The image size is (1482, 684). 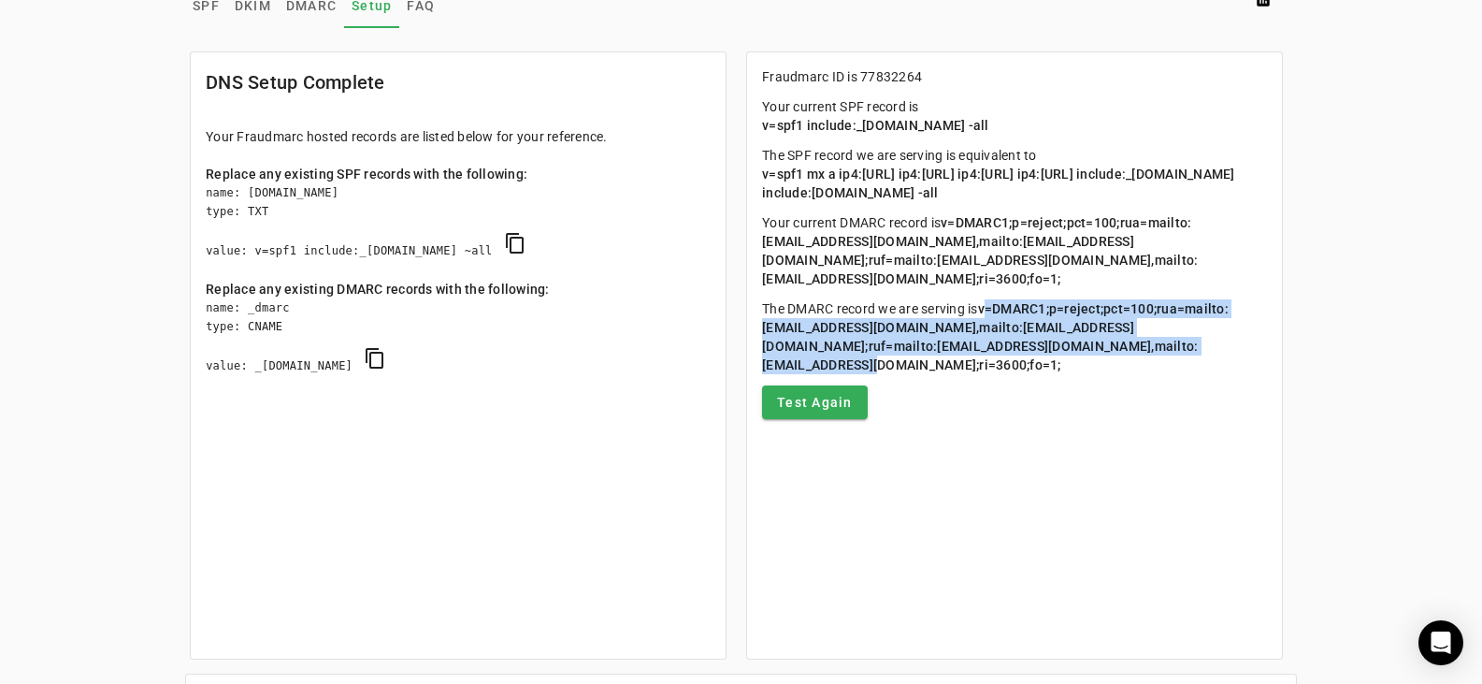 I want to click on p: Your current SPF record is, so click(x=1015, y=116).